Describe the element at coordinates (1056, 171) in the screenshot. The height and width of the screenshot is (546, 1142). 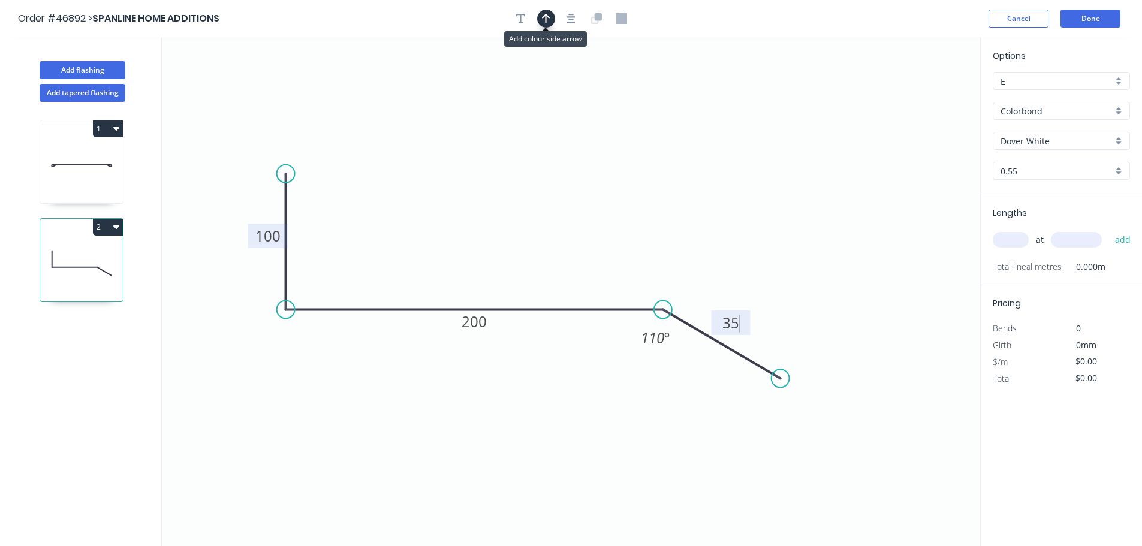
I see `input: Thickness` at that location.